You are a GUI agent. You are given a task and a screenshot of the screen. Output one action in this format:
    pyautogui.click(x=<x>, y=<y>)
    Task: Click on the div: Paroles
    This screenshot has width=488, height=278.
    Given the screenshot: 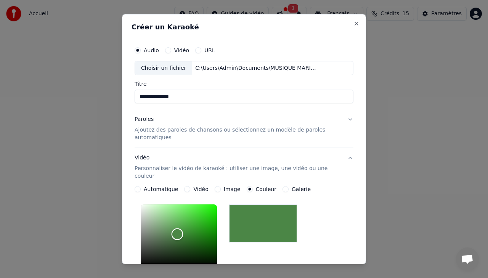 What is the action you would take?
    pyautogui.click(x=144, y=119)
    